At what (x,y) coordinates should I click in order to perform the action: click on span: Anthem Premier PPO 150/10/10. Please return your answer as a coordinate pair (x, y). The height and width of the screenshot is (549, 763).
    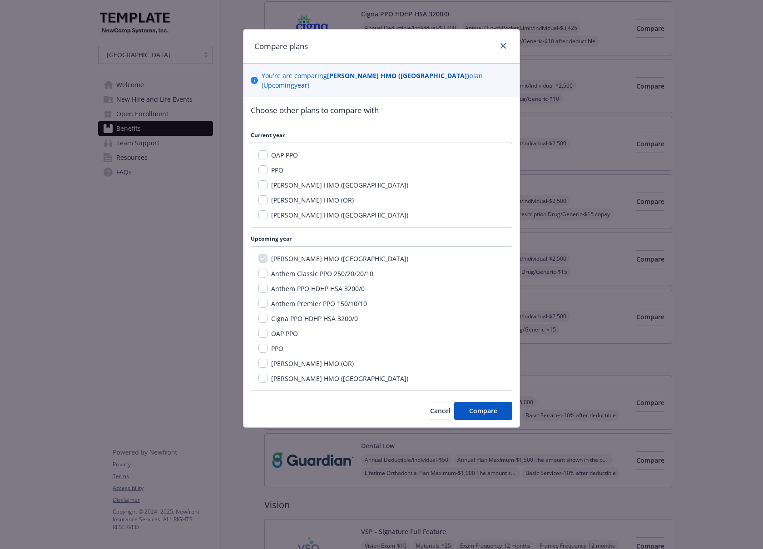
    Looking at the image, I should click on (319, 303).